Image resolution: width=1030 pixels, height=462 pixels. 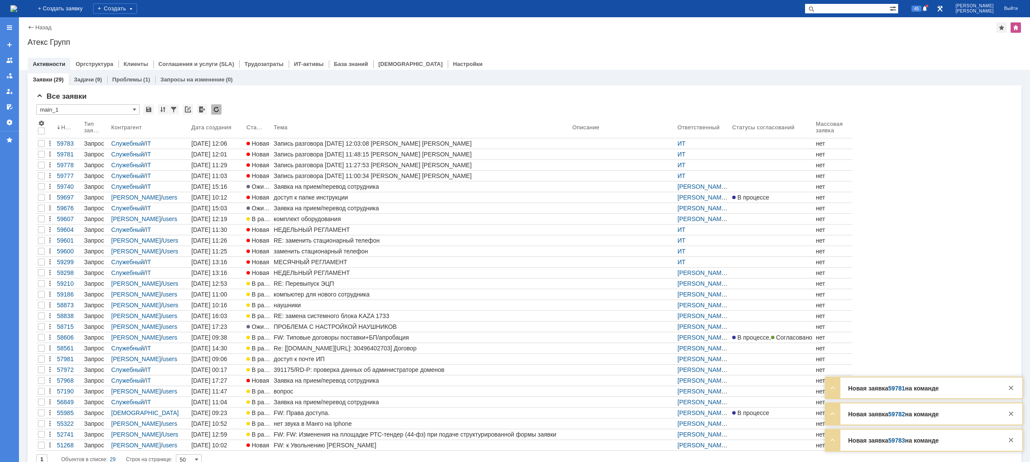 I want to click on a: Активности, so click(x=49, y=64).